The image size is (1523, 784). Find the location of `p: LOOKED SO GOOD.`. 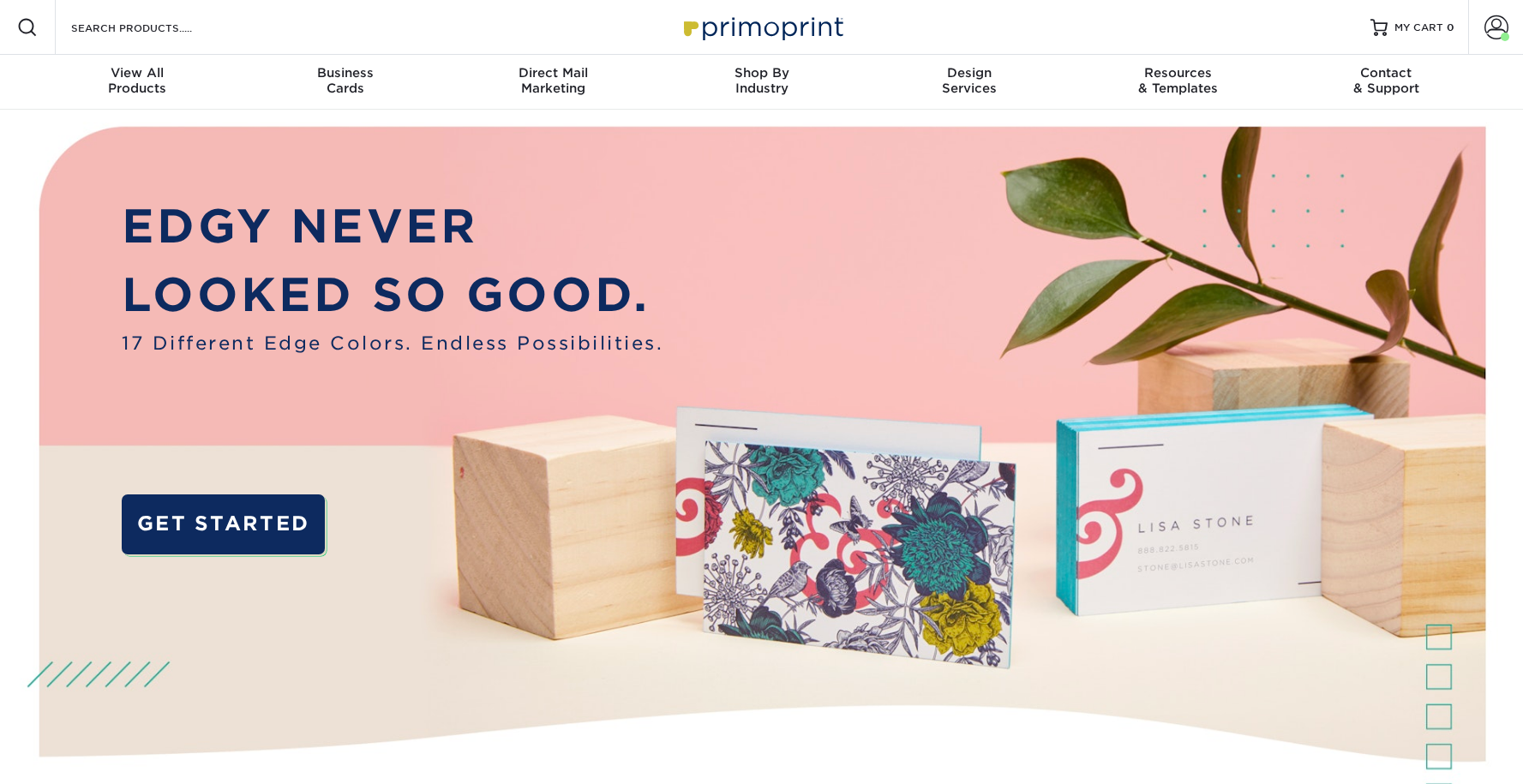

p: LOOKED SO GOOD. is located at coordinates (393, 295).